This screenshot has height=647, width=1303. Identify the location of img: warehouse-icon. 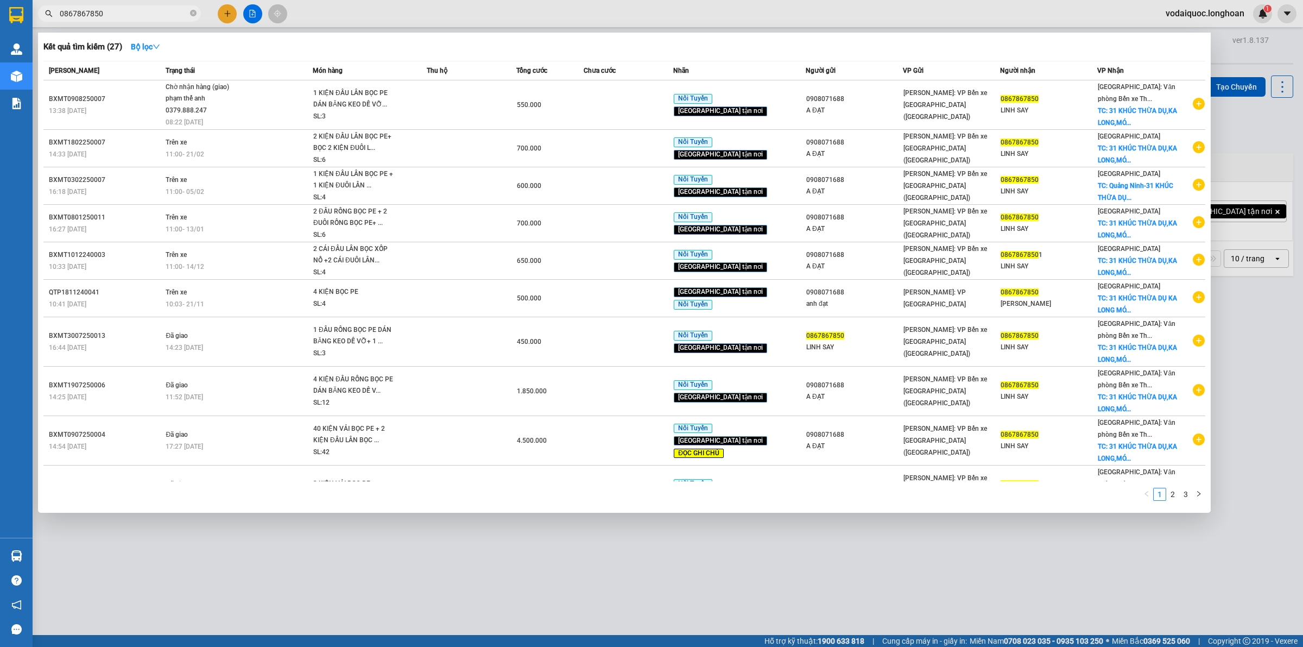
(16, 555).